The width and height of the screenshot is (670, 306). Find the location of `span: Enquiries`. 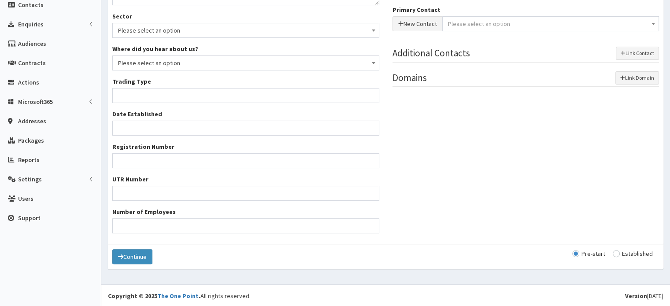

span: Enquiries is located at coordinates (31, 24).